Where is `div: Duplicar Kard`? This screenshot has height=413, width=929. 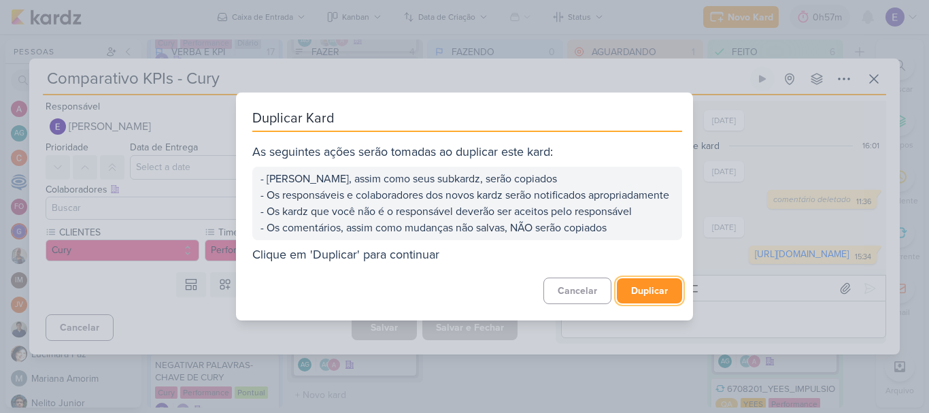
div: Duplicar Kard is located at coordinates (467, 120).